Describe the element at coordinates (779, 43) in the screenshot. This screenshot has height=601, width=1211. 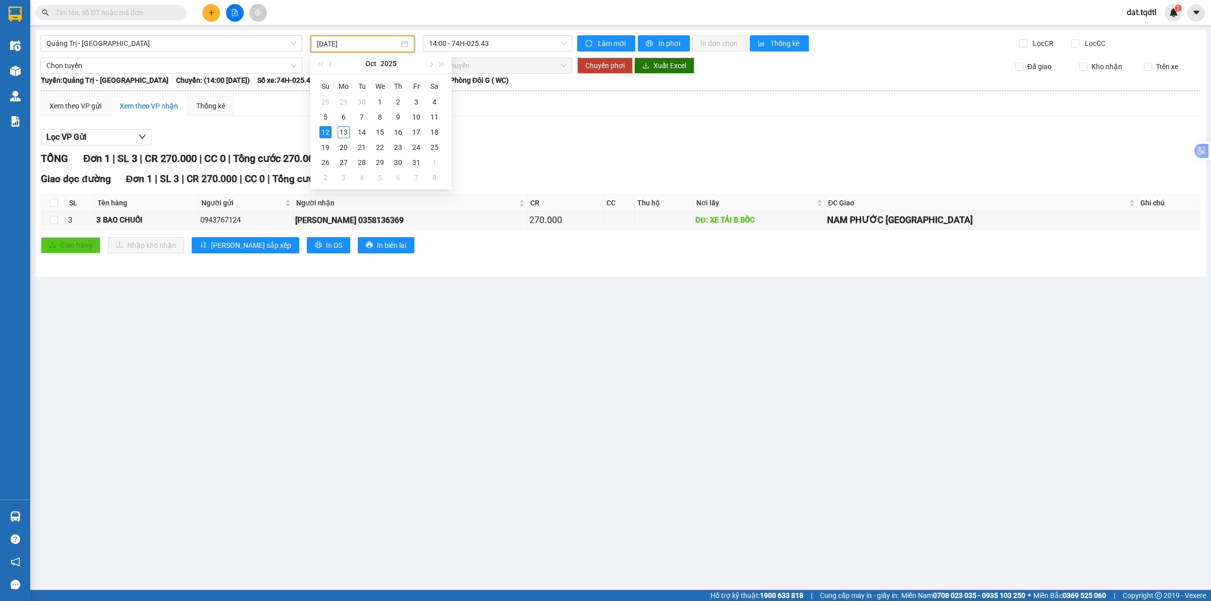
I see `button: bar-chartThống kê` at that location.